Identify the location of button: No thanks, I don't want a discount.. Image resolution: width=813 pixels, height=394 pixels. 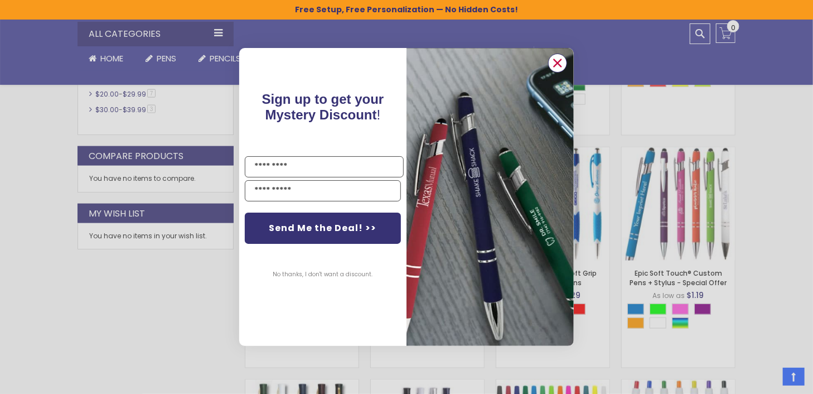
(323, 274).